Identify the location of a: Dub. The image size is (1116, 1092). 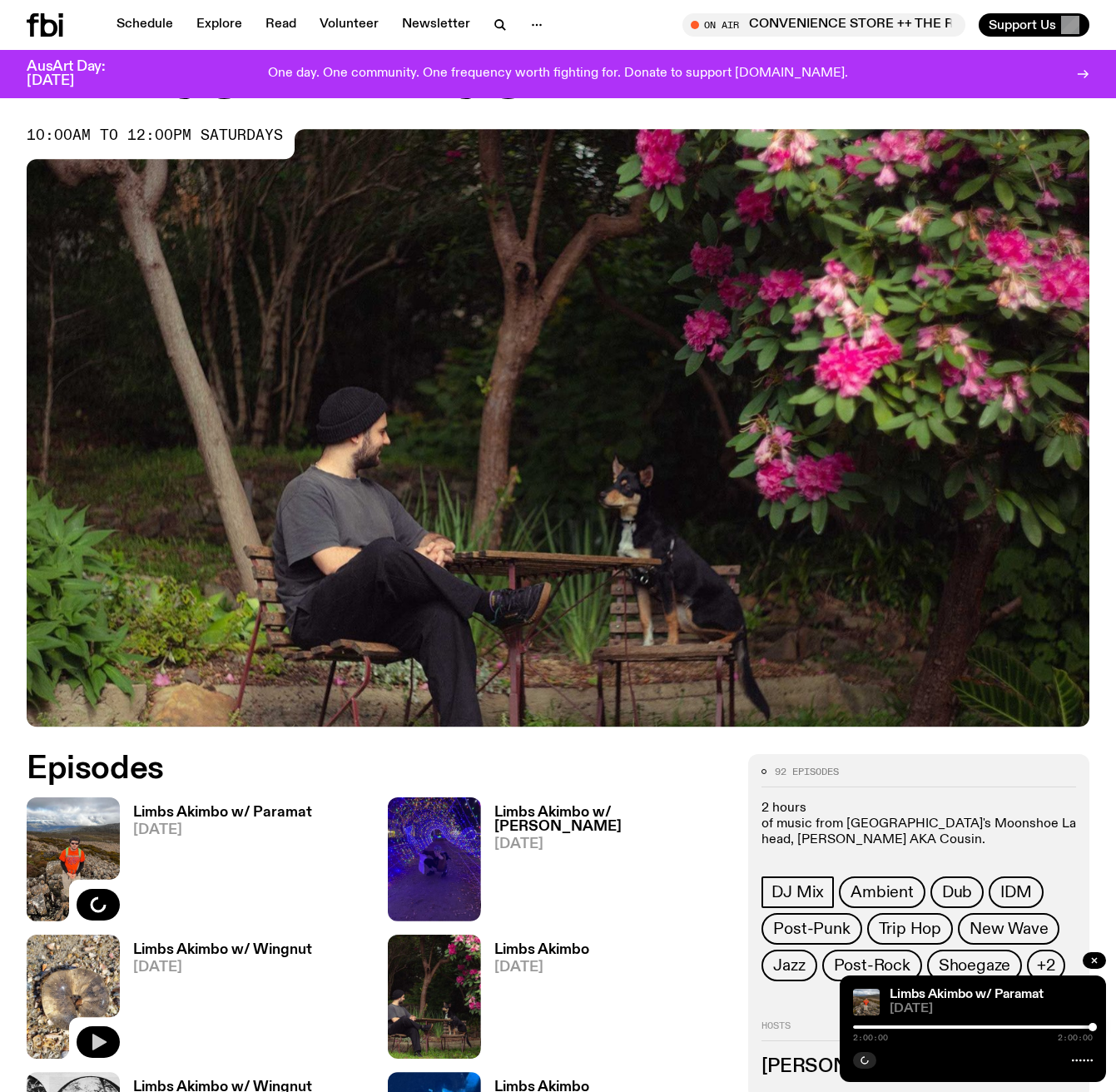
(957, 892).